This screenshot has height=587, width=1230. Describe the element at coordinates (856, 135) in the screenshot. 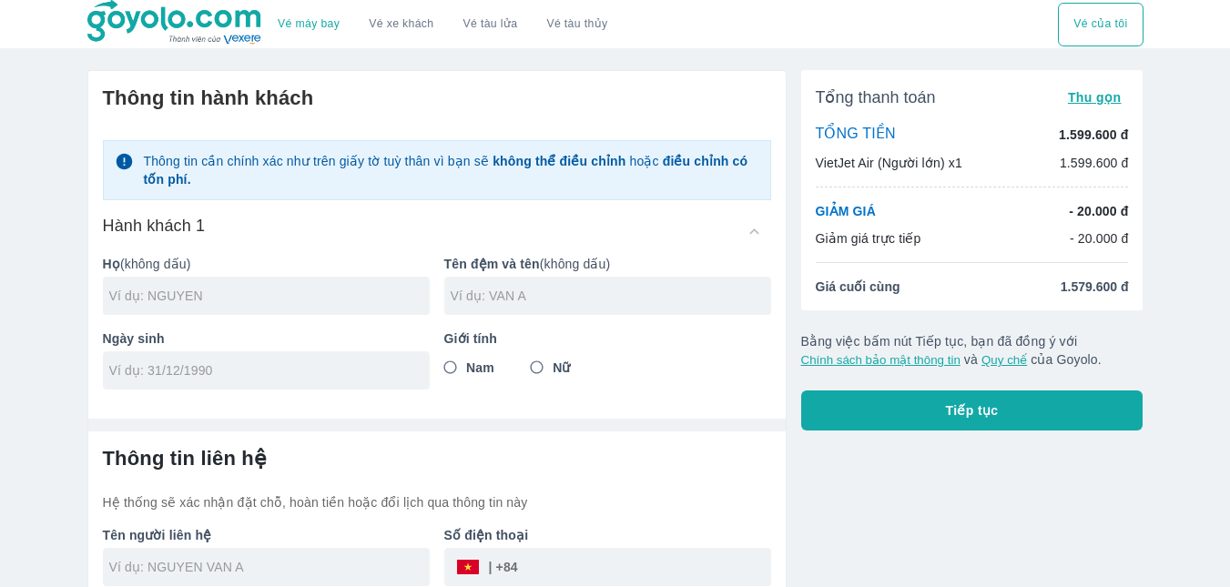

I see `p: TỔNG TIỀN` at that location.